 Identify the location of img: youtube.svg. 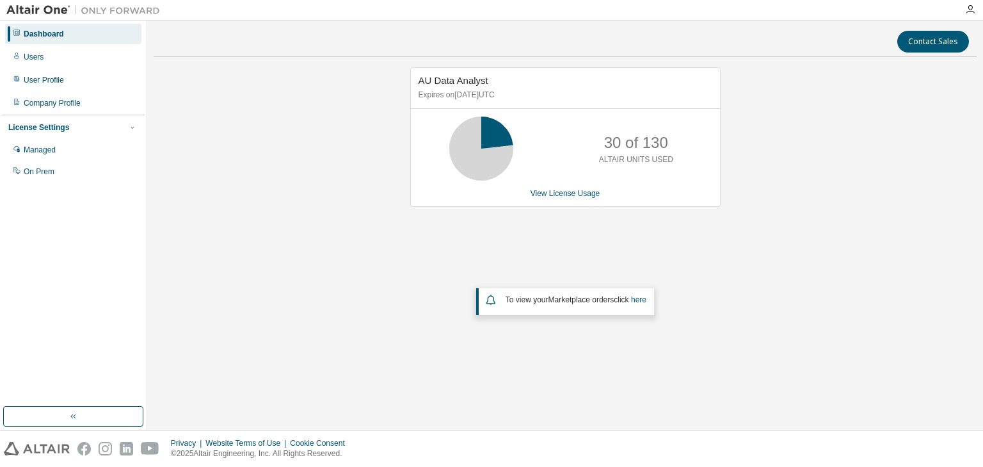
(150, 448).